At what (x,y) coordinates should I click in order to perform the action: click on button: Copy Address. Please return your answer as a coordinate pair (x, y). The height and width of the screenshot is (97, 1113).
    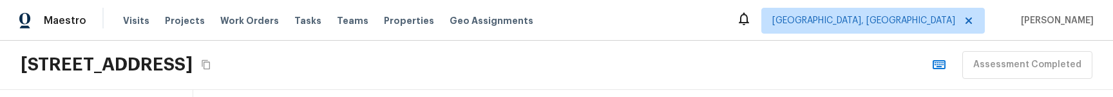
    Looking at the image, I should click on (206, 64).